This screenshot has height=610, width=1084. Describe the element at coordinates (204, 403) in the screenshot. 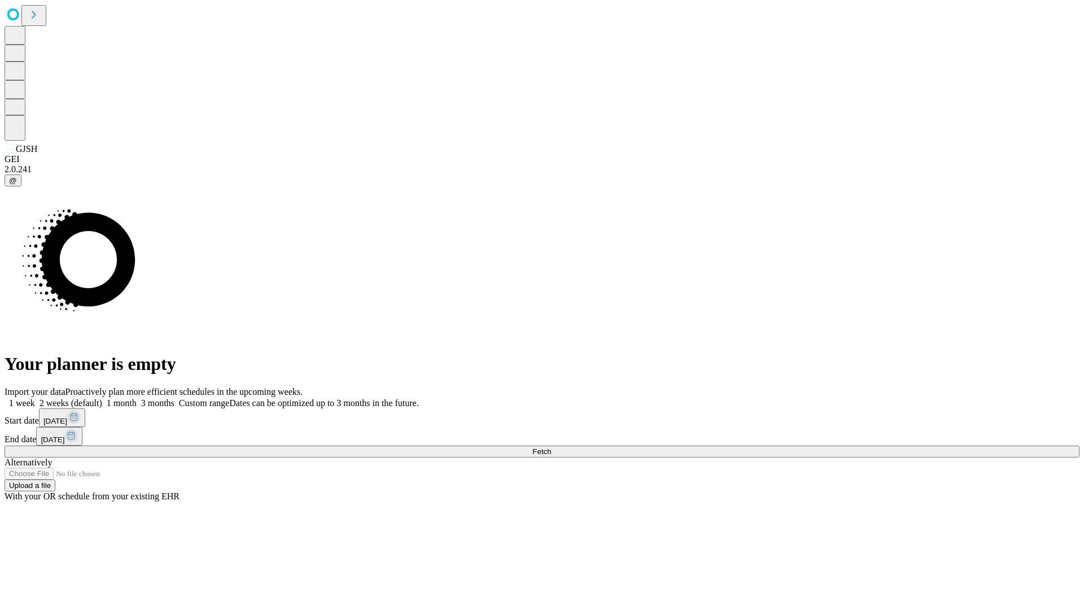

I see `span: Custom range` at that location.